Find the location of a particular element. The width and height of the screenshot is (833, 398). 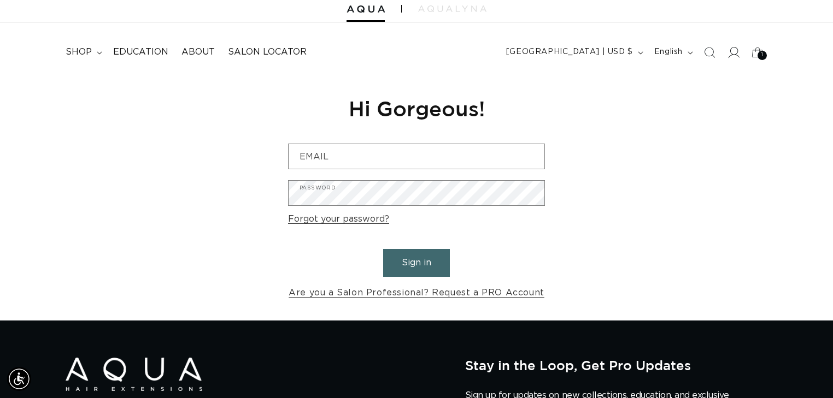

a: Are you a Salon Professional? Request a PRO Account is located at coordinates (416, 293).